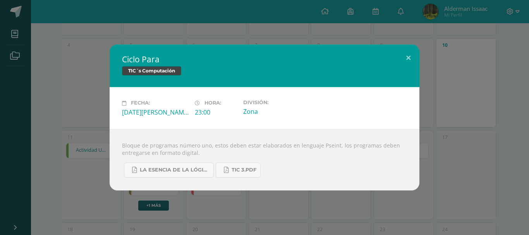 The image size is (529, 235). Describe the element at coordinates (276, 111) in the screenshot. I see `div: Zona` at that location.